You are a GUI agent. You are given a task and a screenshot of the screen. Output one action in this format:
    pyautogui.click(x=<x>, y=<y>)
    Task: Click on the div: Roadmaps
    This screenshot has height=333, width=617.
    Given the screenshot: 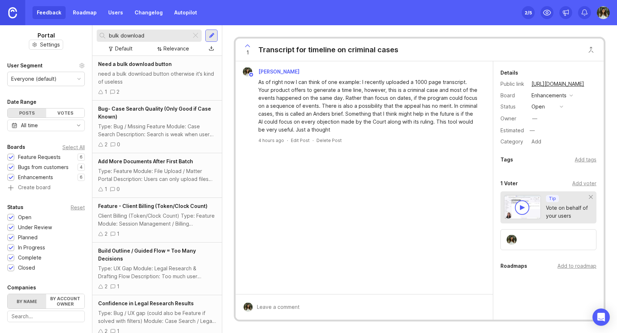 What is the action you would take?
    pyautogui.click(x=514, y=266)
    